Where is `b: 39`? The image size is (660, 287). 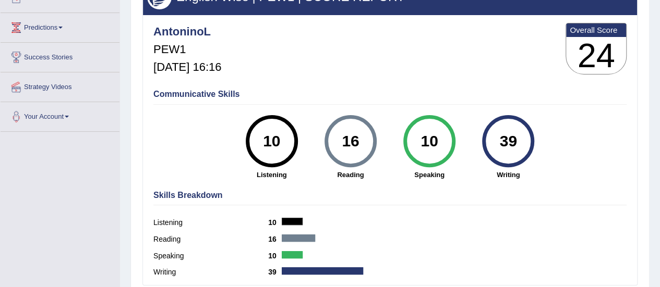 b: 39 is located at coordinates (275, 272).